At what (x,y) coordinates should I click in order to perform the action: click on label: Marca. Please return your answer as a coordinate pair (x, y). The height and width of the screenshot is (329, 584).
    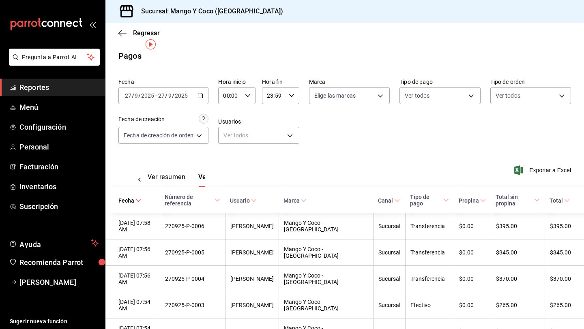
    Looking at the image, I should click on (349, 82).